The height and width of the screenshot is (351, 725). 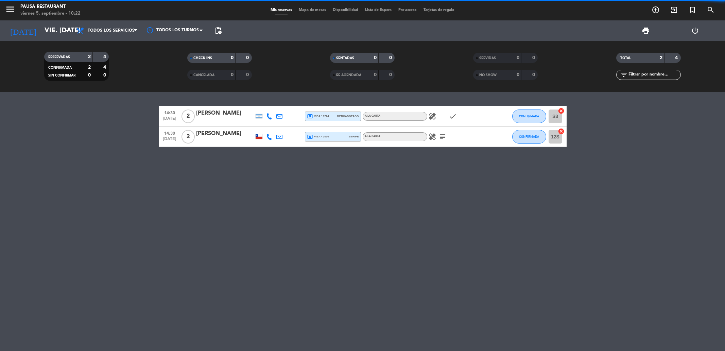 What do you see at coordinates (10, 10) in the screenshot?
I see `button: menu` at bounding box center [10, 10].